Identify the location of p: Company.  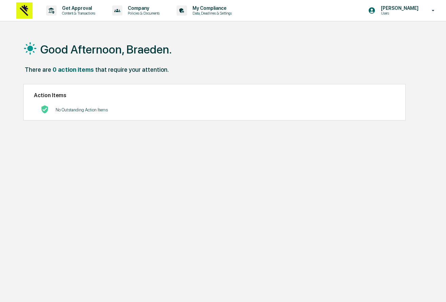
(143, 8).